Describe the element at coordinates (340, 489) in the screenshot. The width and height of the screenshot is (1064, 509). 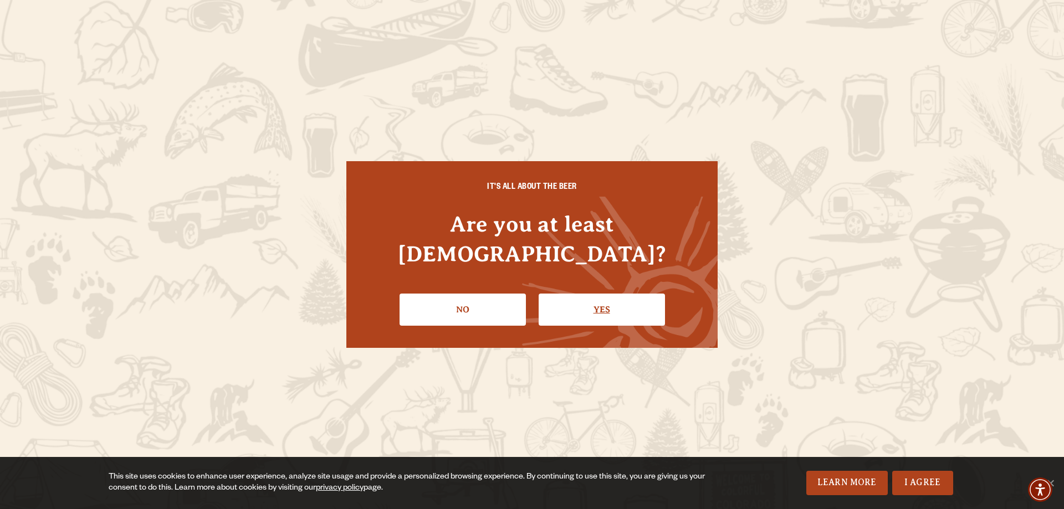
I see `a: privacy policy` at that location.